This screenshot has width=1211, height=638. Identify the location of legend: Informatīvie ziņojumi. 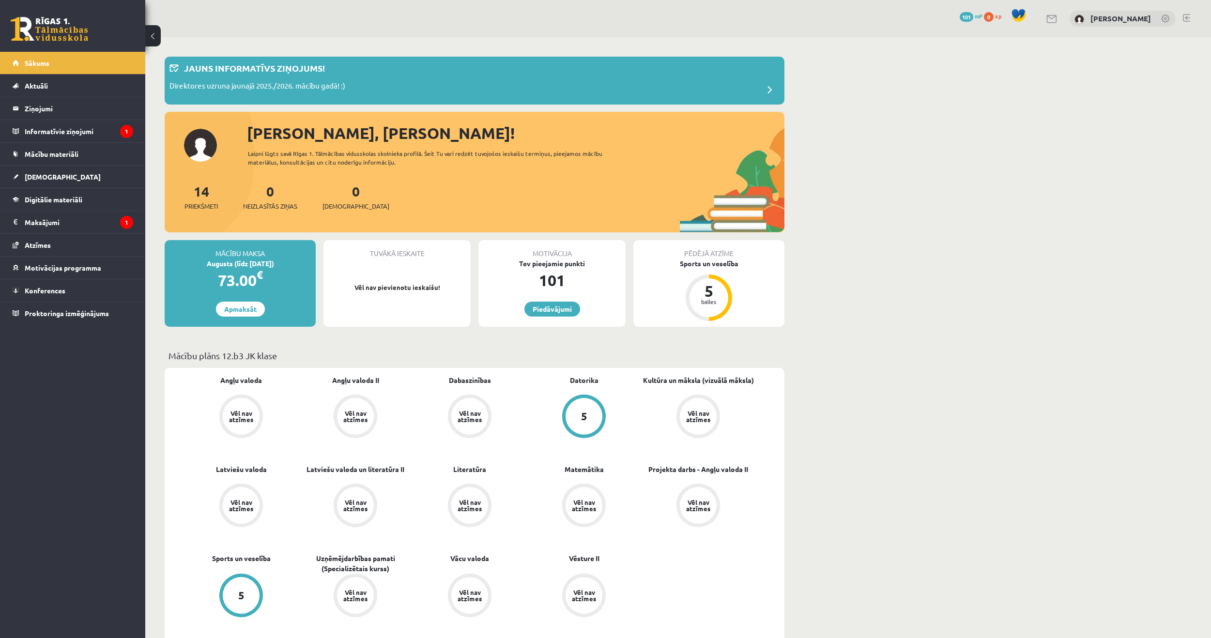
(79, 131).